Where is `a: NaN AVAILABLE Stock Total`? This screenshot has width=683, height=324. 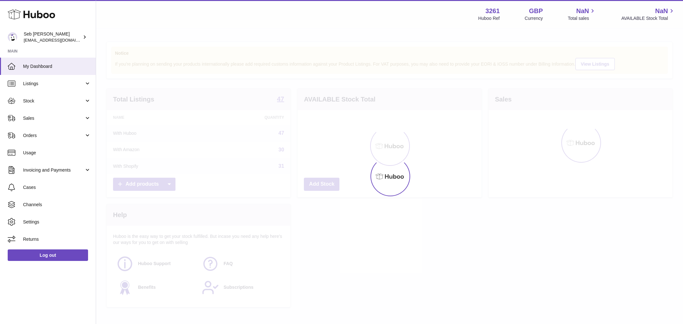
a: NaN AVAILABLE Stock Total is located at coordinates (648, 14).